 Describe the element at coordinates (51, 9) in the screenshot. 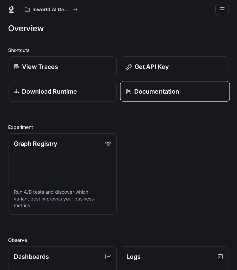

I see `p: Inworld AI Demos` at that location.